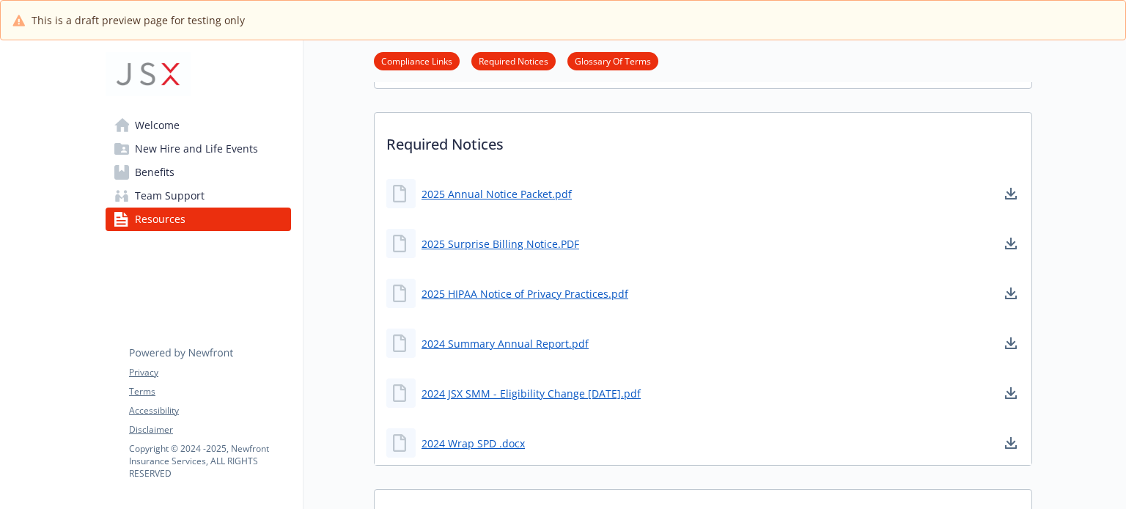 This screenshot has height=509, width=1126. I want to click on a: 2025 Annual Notice Packet.pdf, so click(496, 194).